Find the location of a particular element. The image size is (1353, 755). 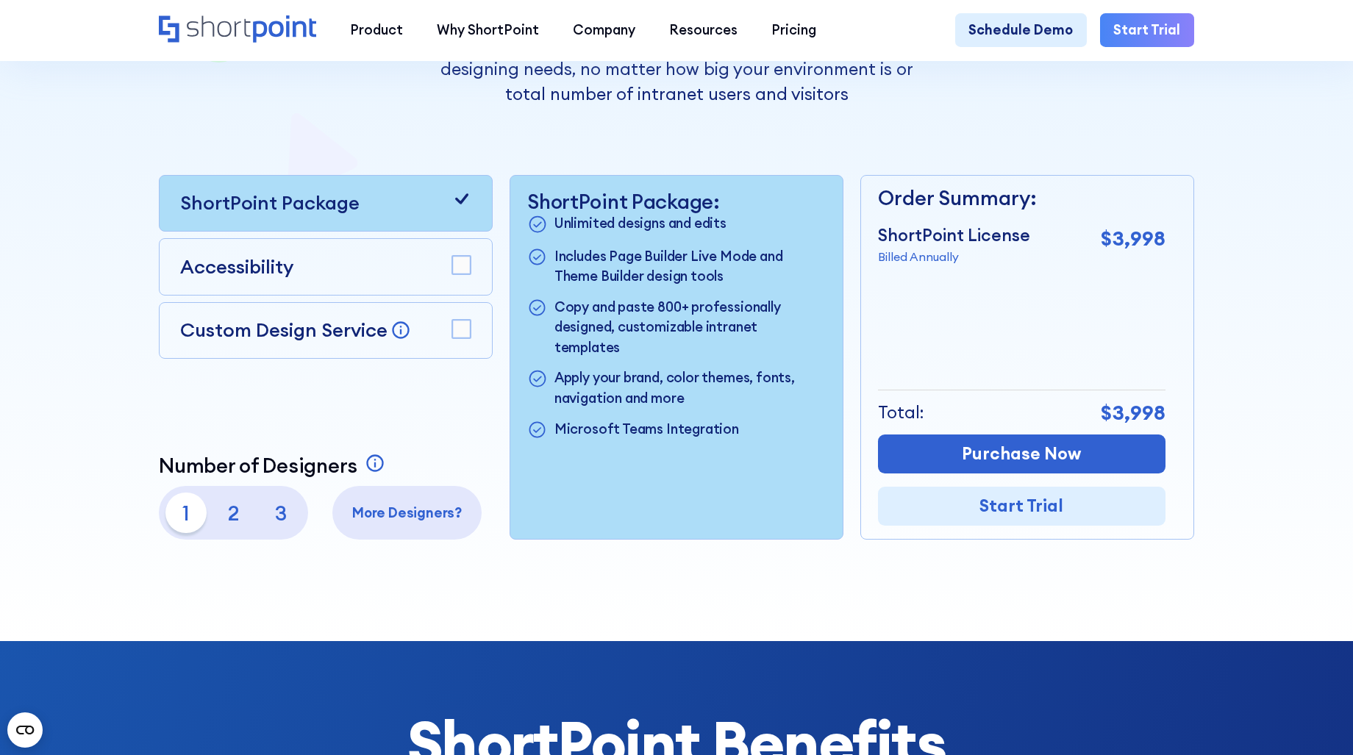

div: Pricing is located at coordinates (793, 30).